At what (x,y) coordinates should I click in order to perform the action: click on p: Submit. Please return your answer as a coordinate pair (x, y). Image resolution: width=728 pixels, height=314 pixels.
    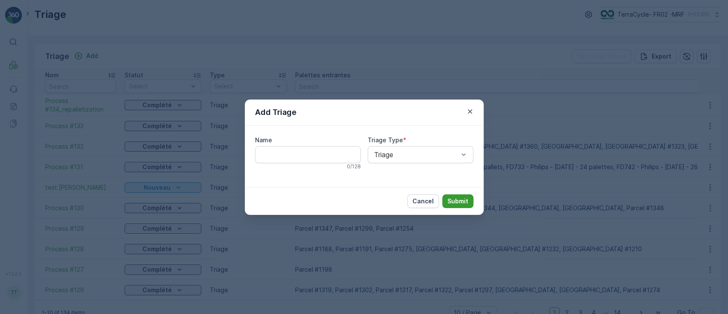
    Looking at the image, I should click on (458, 201).